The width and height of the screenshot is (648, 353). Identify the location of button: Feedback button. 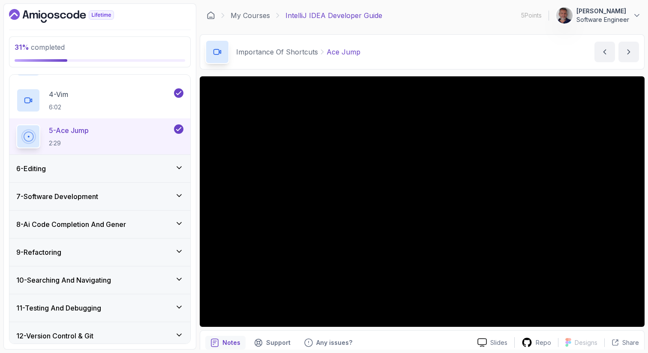
(328, 342).